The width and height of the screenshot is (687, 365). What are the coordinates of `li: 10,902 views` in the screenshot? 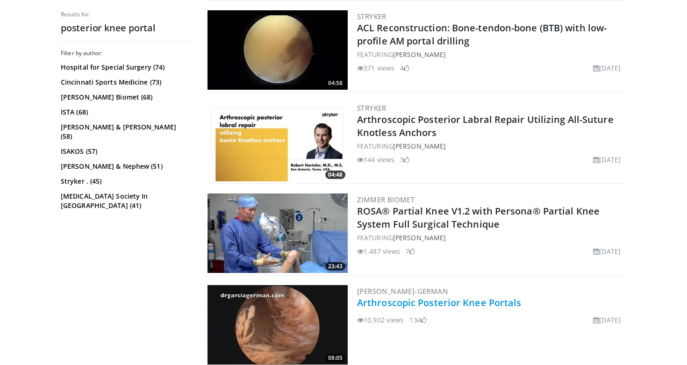 It's located at (381, 320).